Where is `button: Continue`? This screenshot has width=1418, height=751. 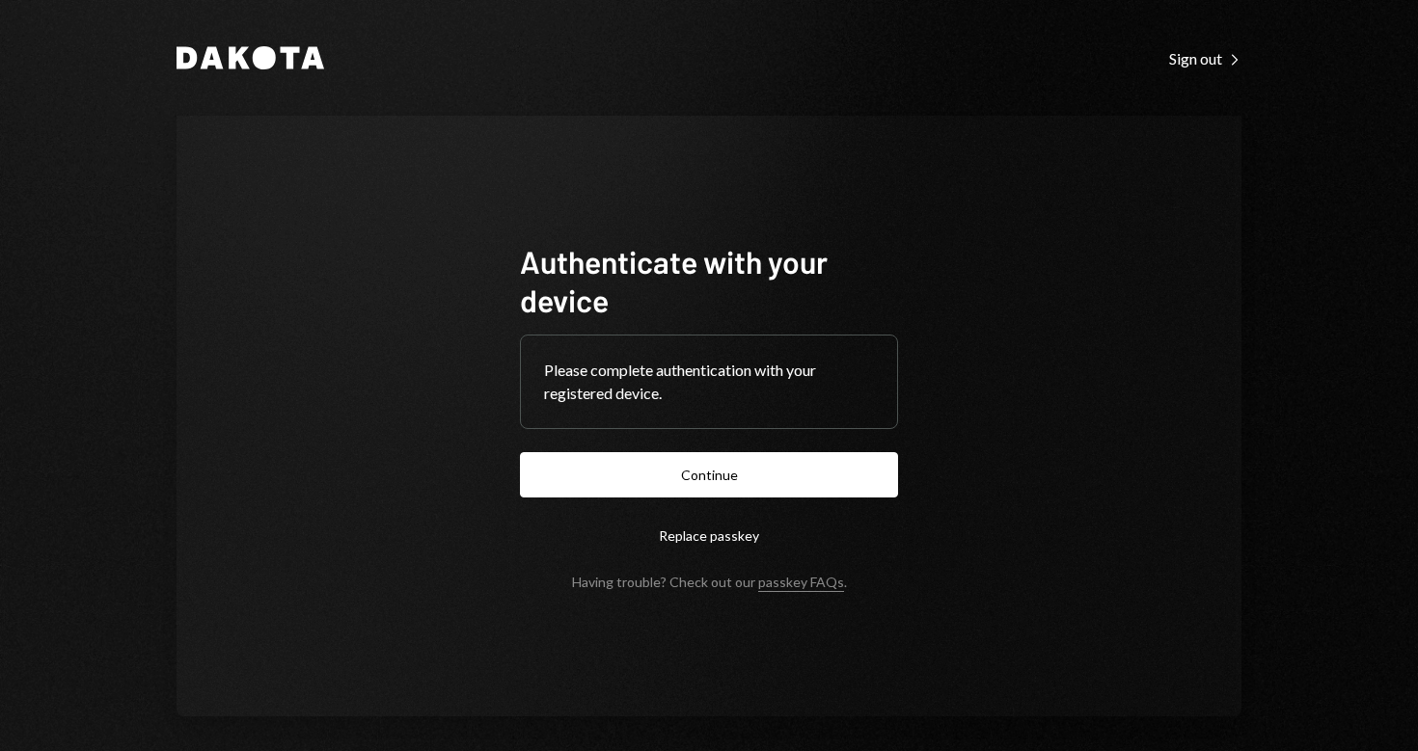 button: Continue is located at coordinates (709, 474).